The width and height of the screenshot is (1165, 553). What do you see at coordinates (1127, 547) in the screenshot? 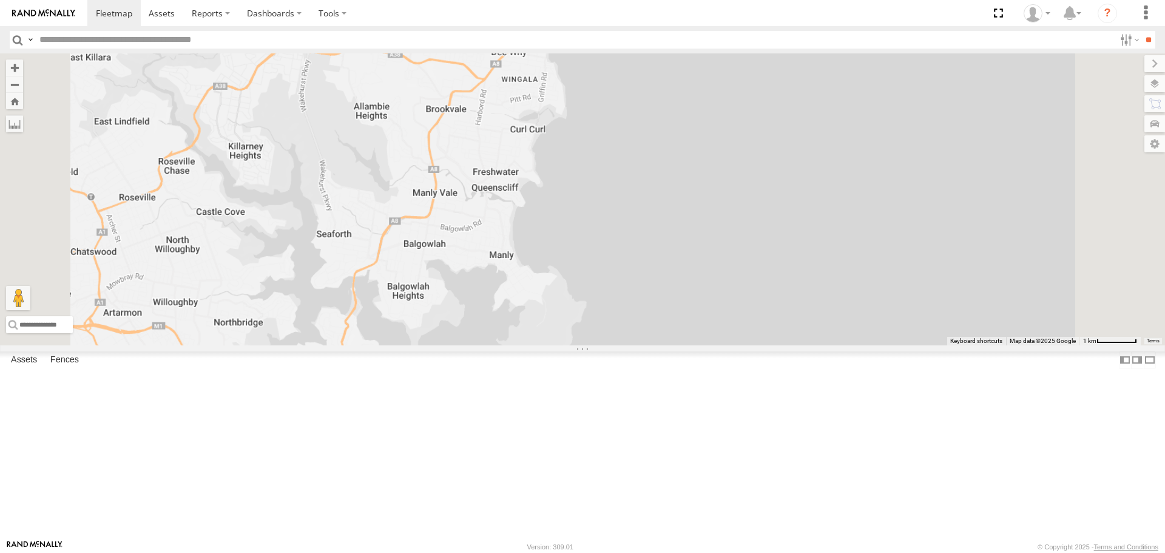
I see `a: Terms and Conditions` at bounding box center [1127, 547].